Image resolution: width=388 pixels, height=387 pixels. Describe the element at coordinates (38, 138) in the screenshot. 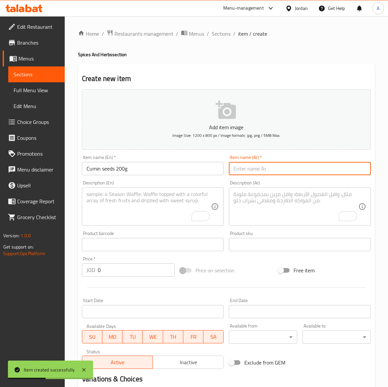

I see `span: Coupons` at that location.